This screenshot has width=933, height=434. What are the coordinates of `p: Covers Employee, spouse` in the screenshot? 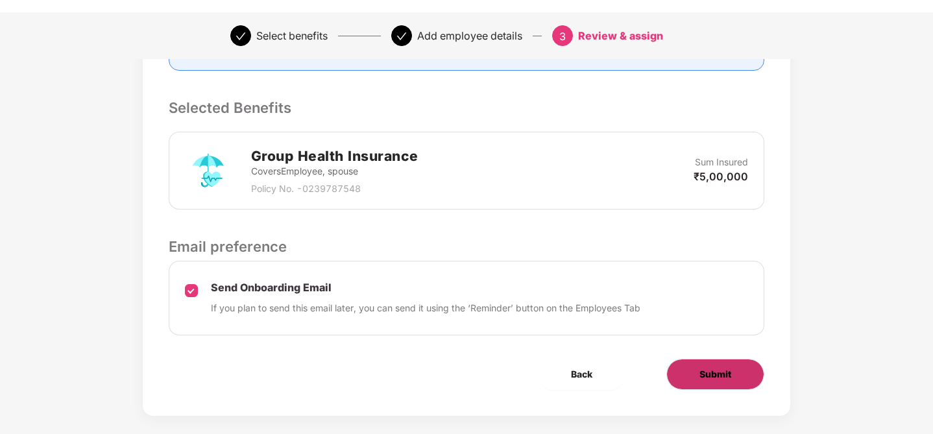 It's located at (335, 171).